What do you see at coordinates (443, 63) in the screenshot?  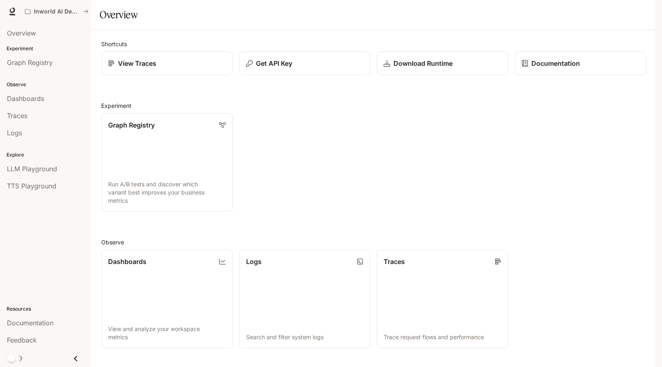 I see `a: Download Runtime` at bounding box center [443, 63].